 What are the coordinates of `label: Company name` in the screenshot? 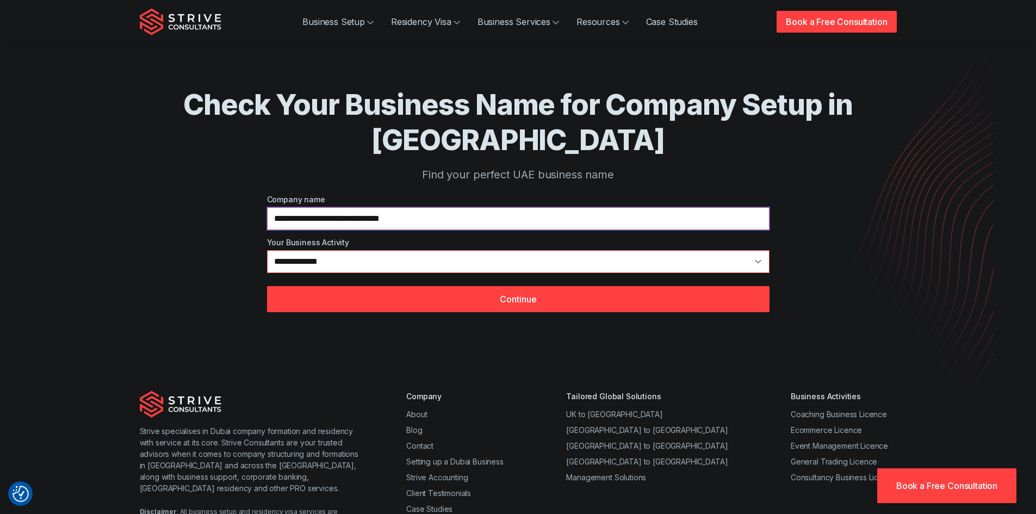 It's located at (518, 199).